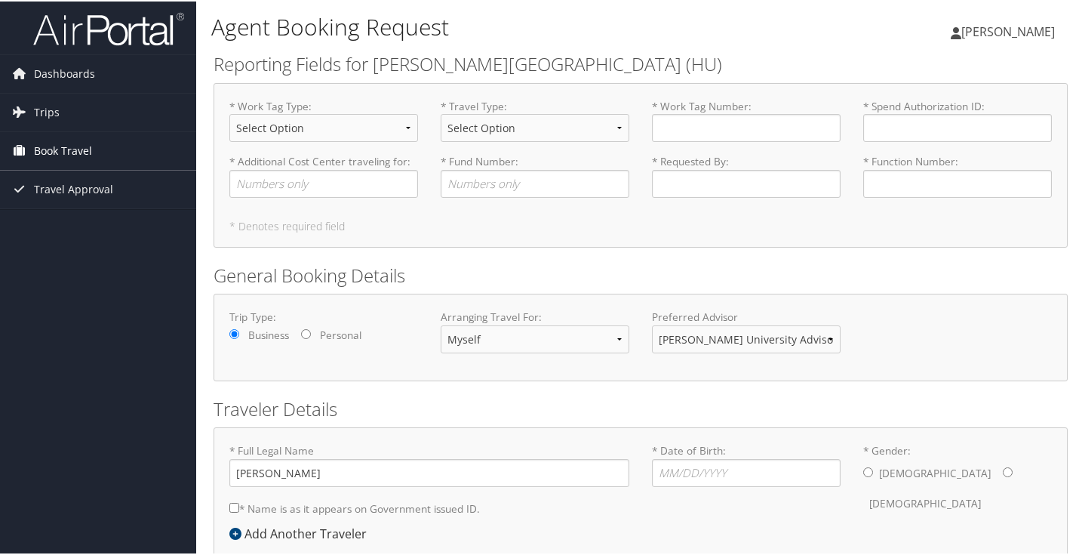 This screenshot has height=555, width=1079. What do you see at coordinates (641, 274) in the screenshot?
I see `h2: General Booking Details` at bounding box center [641, 274].